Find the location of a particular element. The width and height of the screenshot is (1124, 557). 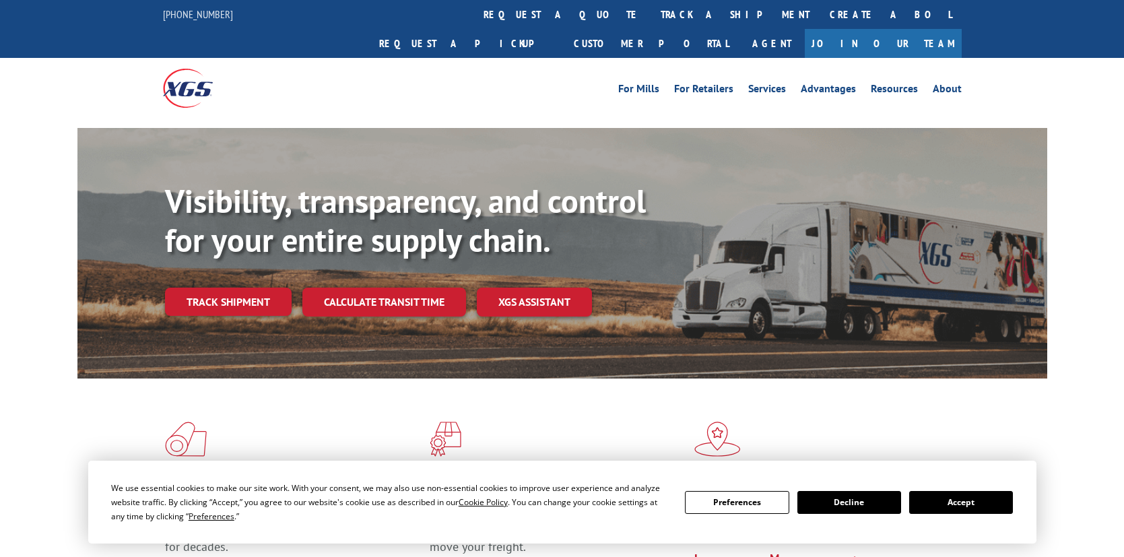

a: About is located at coordinates (947, 91).